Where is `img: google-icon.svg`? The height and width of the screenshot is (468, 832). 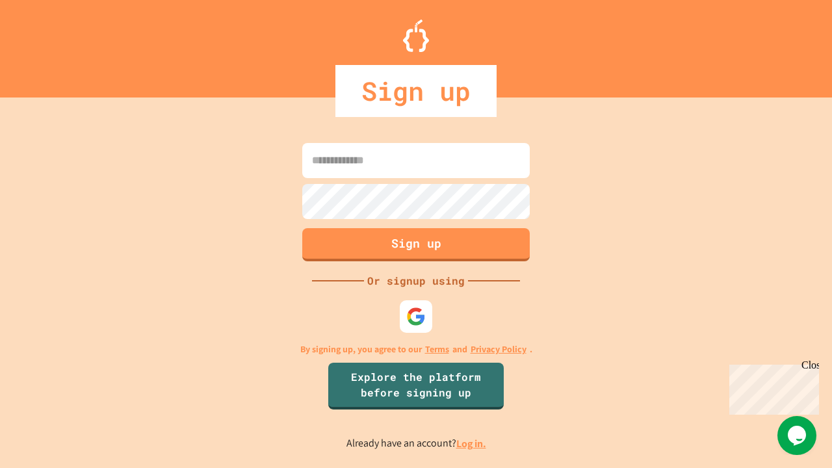
img: google-icon.svg is located at coordinates (416, 317).